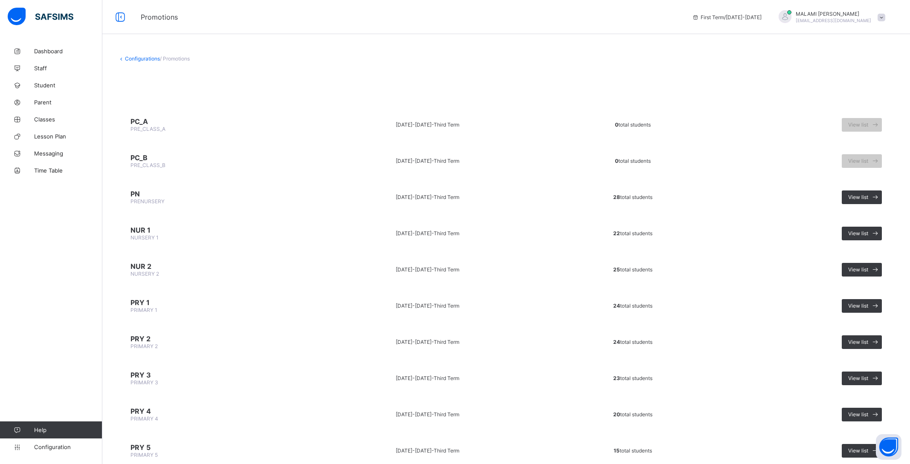 The image size is (910, 464). Describe the element at coordinates (213, 339) in the screenshot. I see `span: PRY 2` at that location.